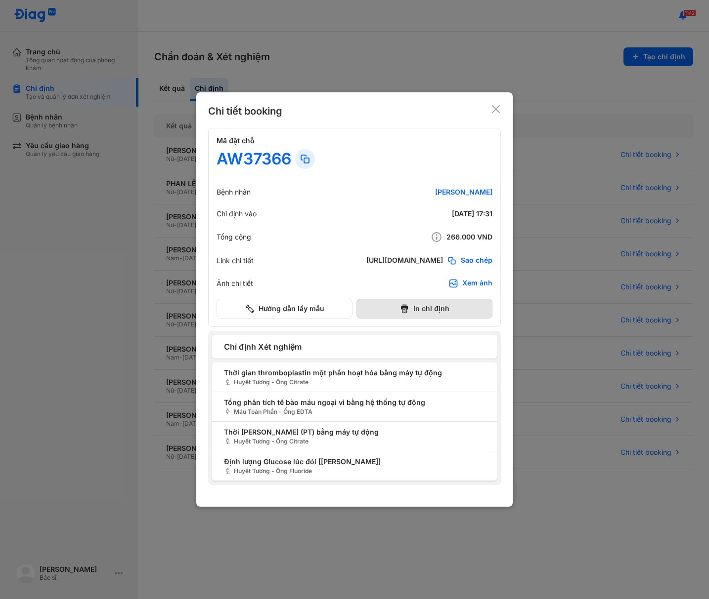 The height and width of the screenshot is (599, 709). Describe the element at coordinates (245, 111) in the screenshot. I see `div: Chi tiết booking` at that location.